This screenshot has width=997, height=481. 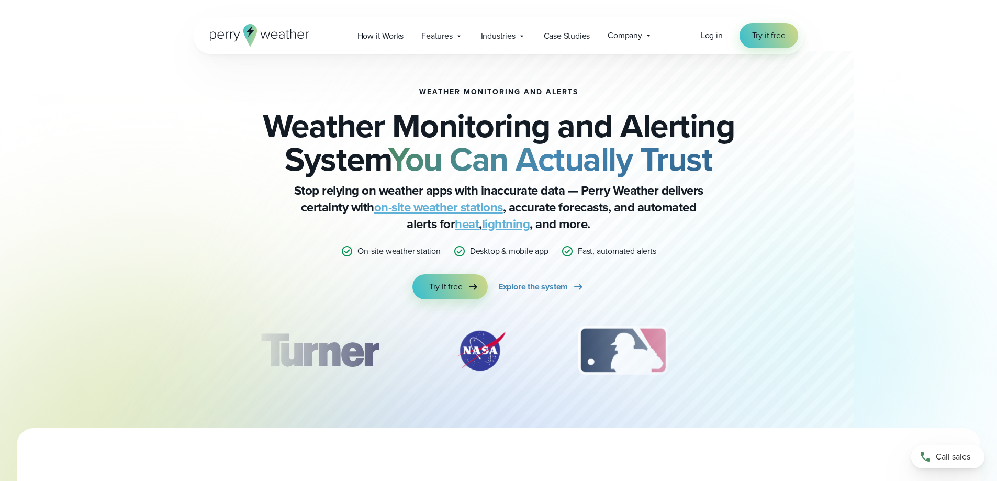 I want to click on img: PGA.svg, so click(x=770, y=350).